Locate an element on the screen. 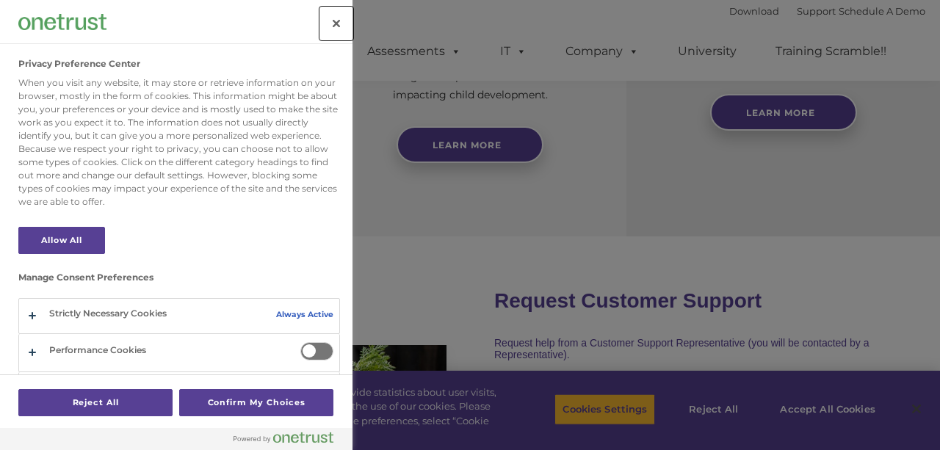 This screenshot has width=940, height=450. button: Confirm My Choices is located at coordinates (256, 402).